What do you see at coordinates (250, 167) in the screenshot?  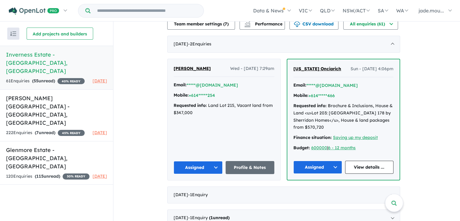 I see `a: Profile & Notes` at bounding box center [250, 167].